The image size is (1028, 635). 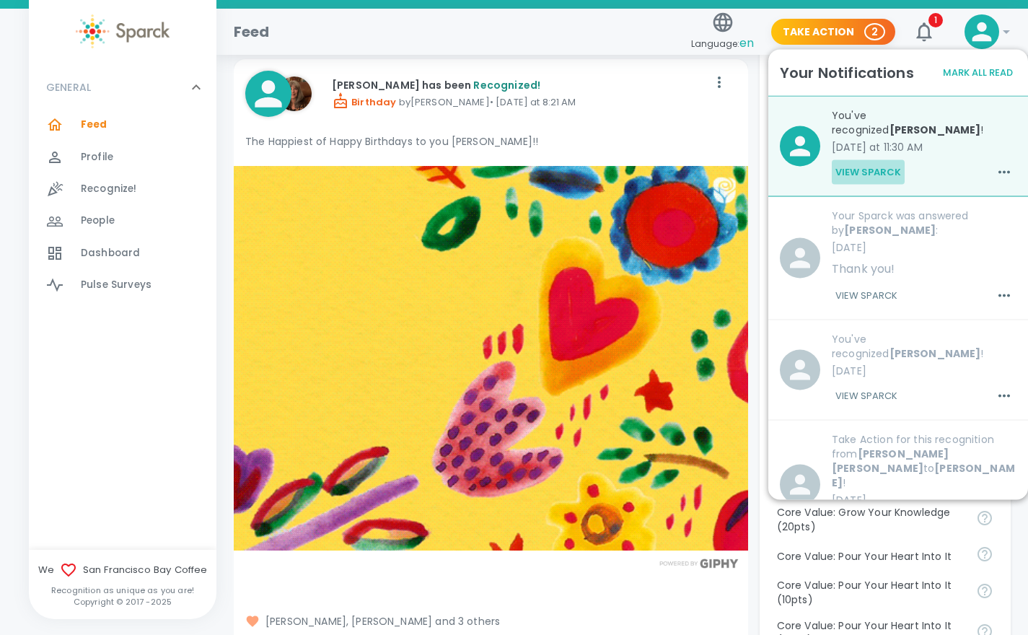 I want to click on a: People, so click(x=123, y=221).